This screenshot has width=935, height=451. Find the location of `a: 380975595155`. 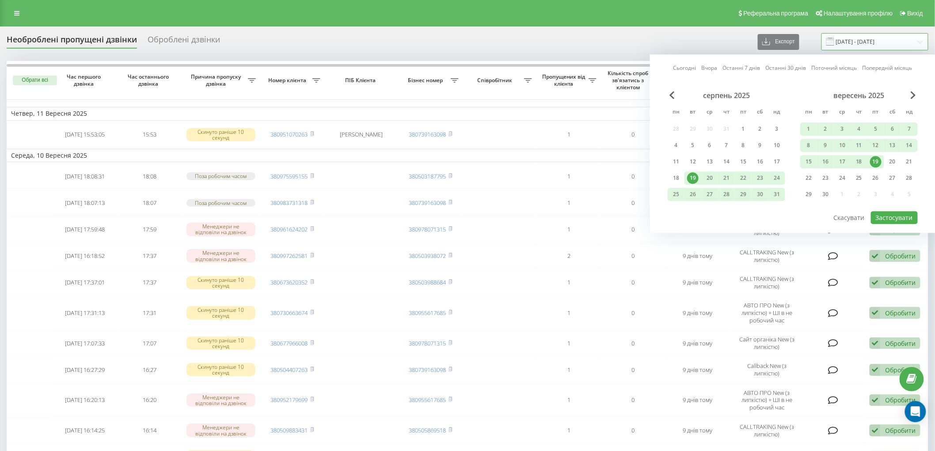

a: 380975595155 is located at coordinates (289, 176).